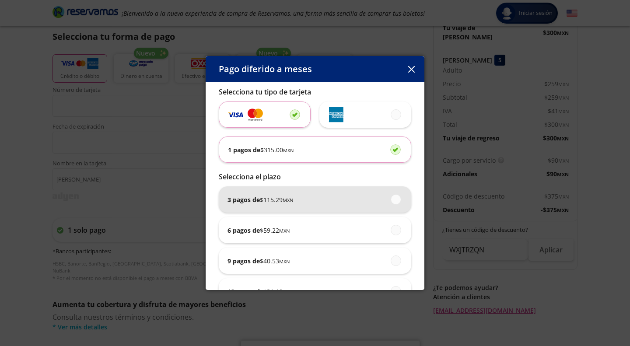  I want to click on span: $ 40.53, so click(275, 261).